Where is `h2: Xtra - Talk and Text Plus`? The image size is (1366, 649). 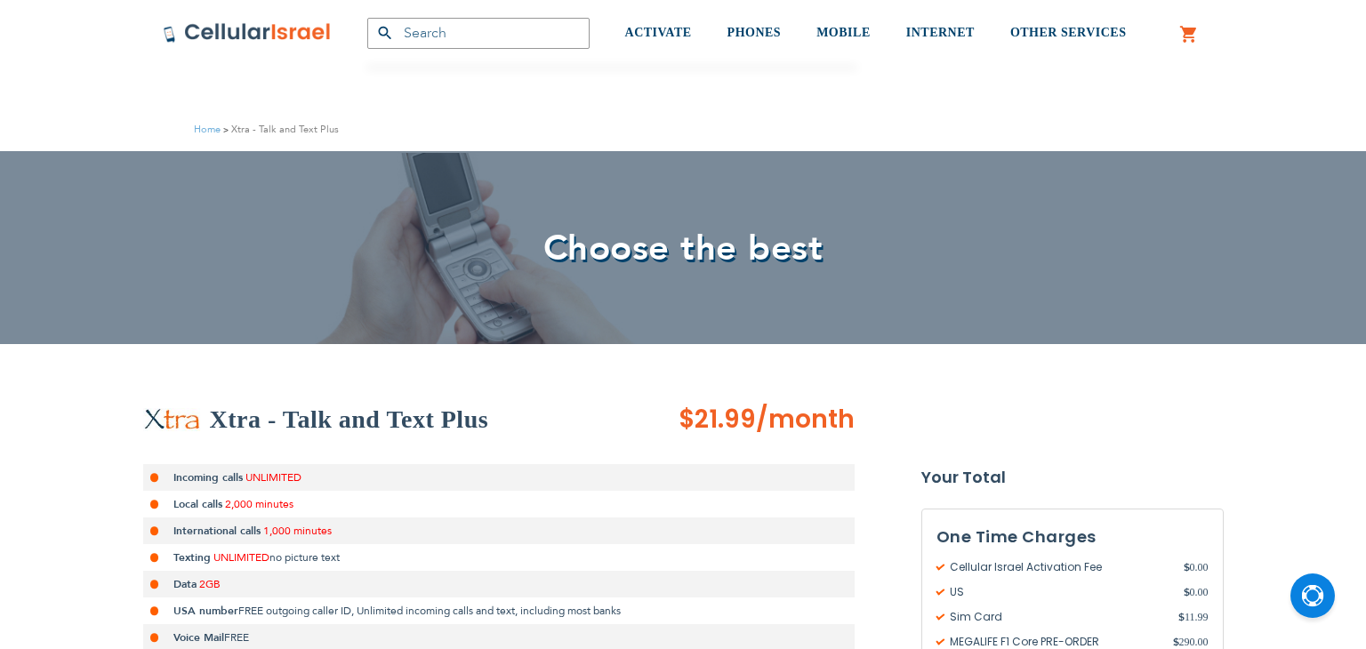 h2: Xtra - Talk and Text Plus is located at coordinates (350, 420).